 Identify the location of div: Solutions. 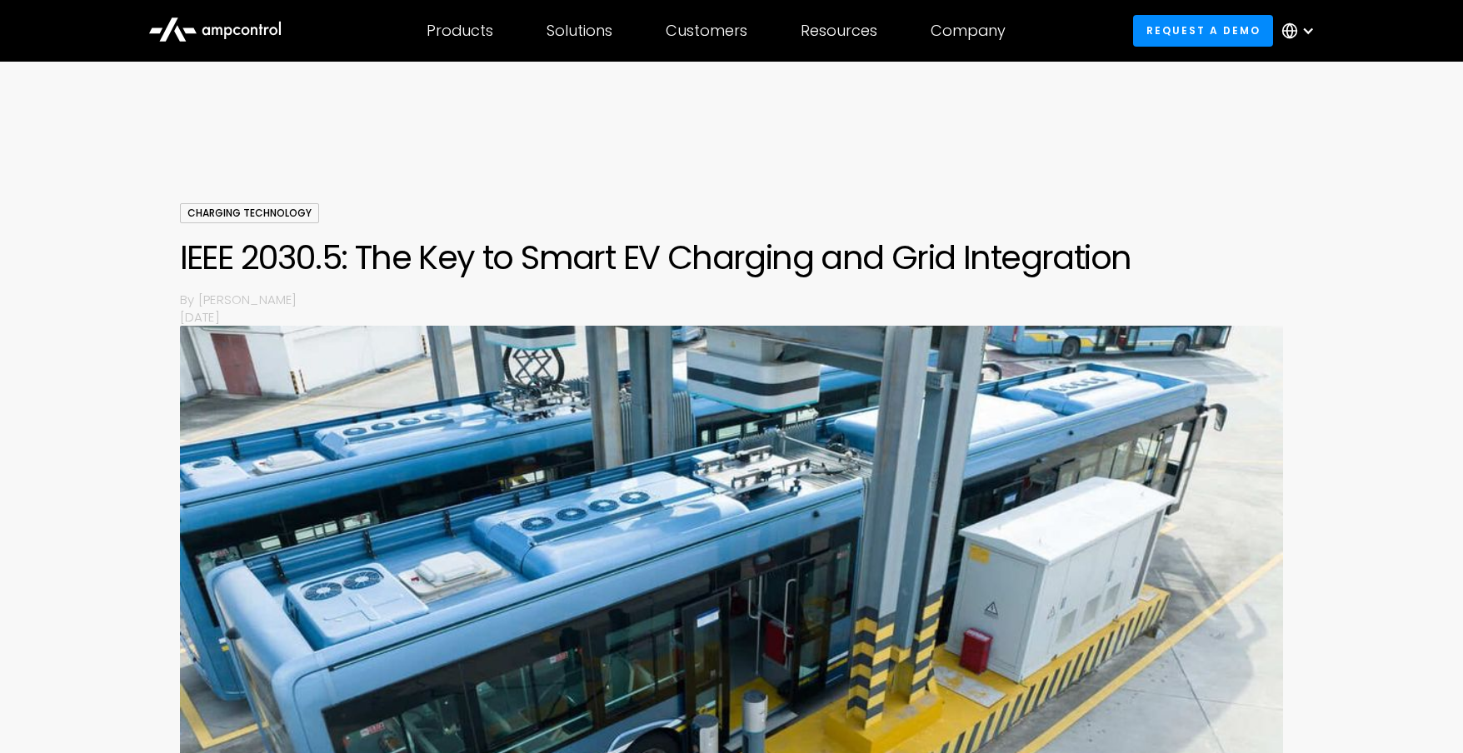
(579, 31).